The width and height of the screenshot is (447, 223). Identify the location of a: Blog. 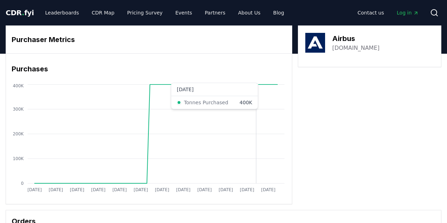
(278, 13).